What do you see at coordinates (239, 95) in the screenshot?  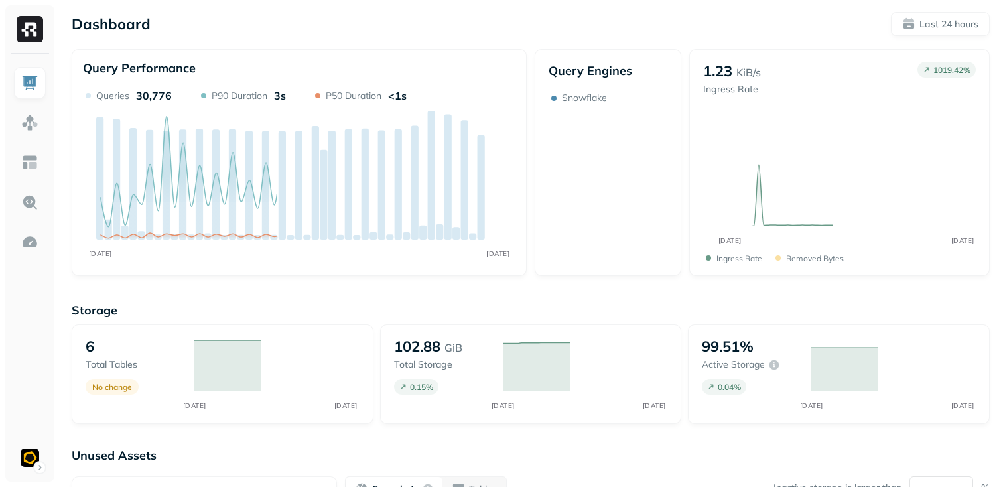 I see `p: P90 Duration` at bounding box center [239, 95].